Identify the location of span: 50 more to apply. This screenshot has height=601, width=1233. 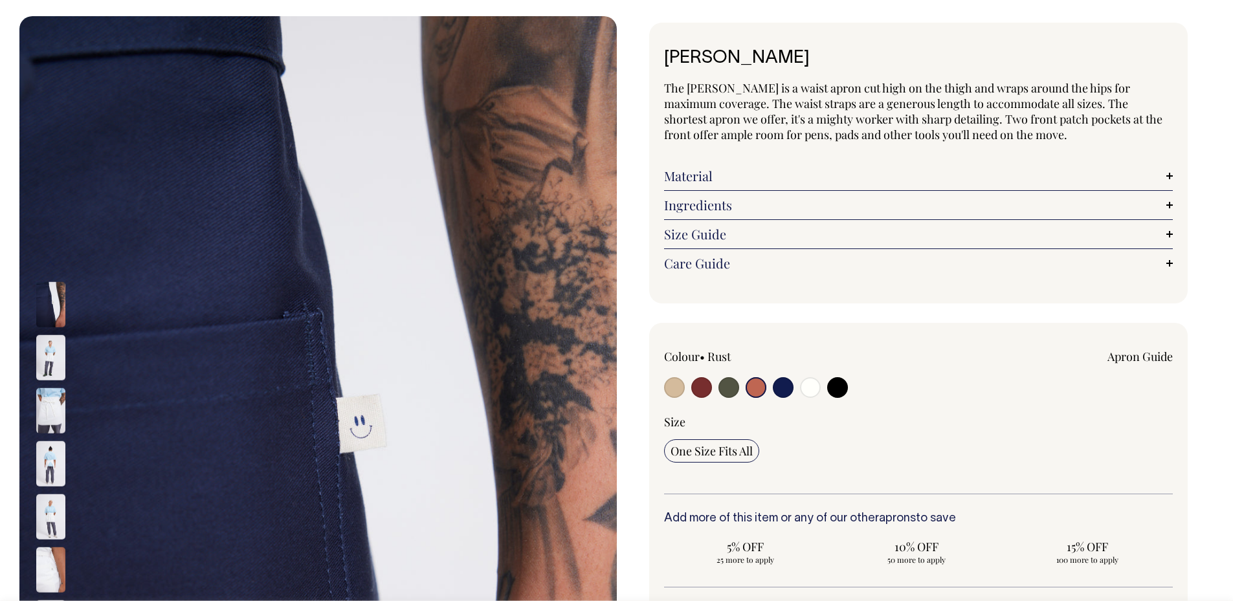
(916, 560).